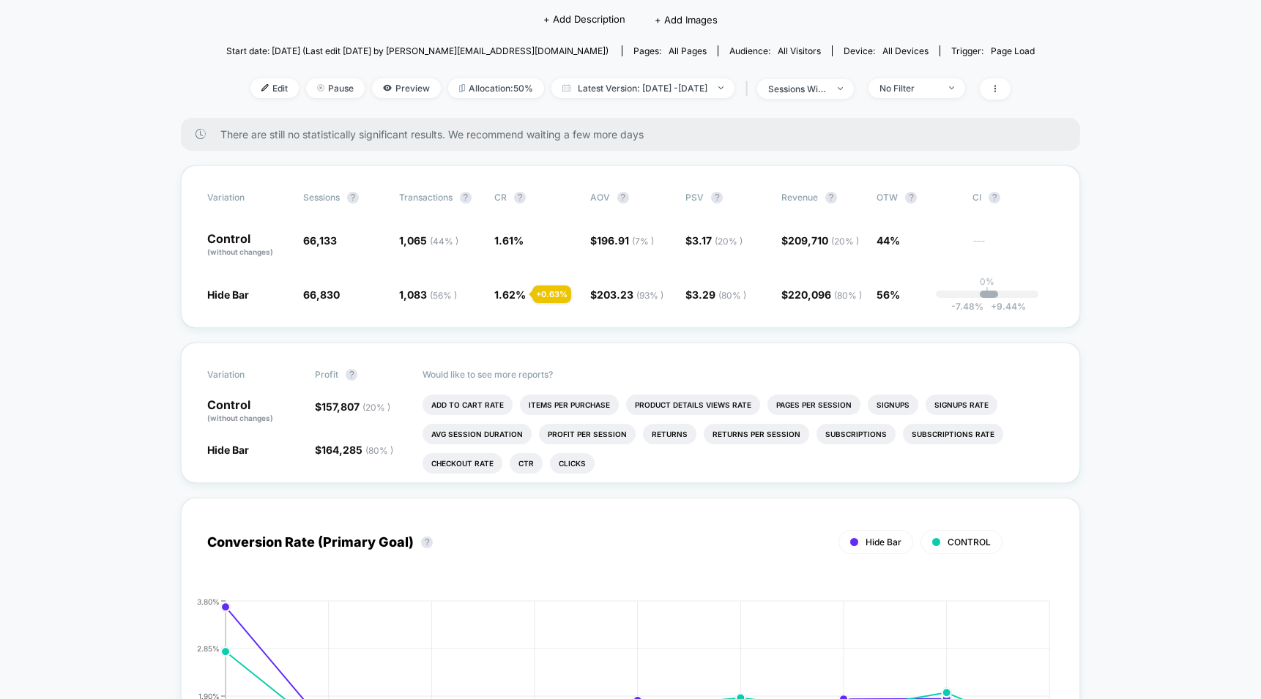  Describe the element at coordinates (688, 51) in the screenshot. I see `span: all pages` at that location.